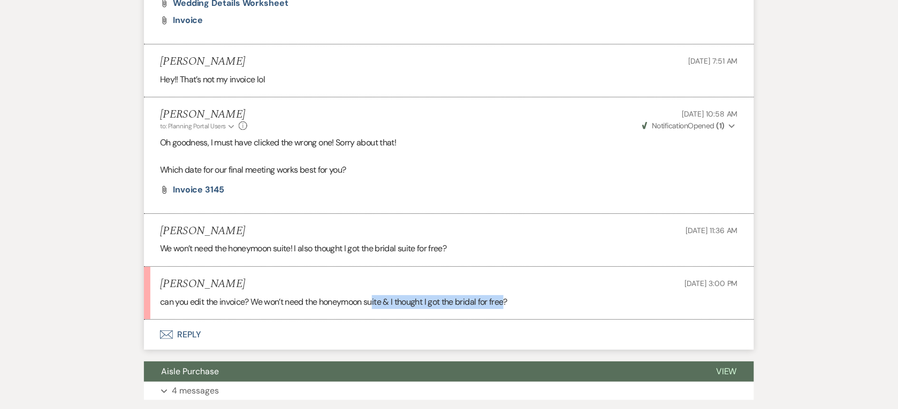  I want to click on button: to: Planning Portal Users, so click(198, 126).